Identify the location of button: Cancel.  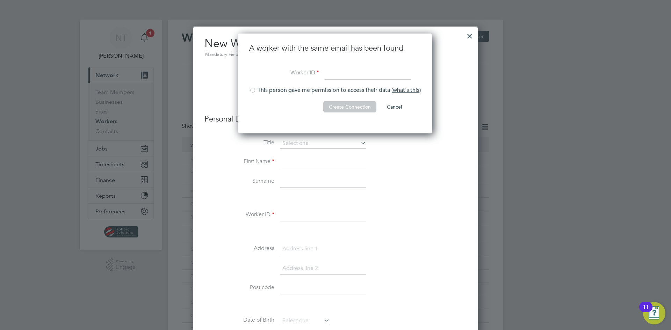
(394, 107).